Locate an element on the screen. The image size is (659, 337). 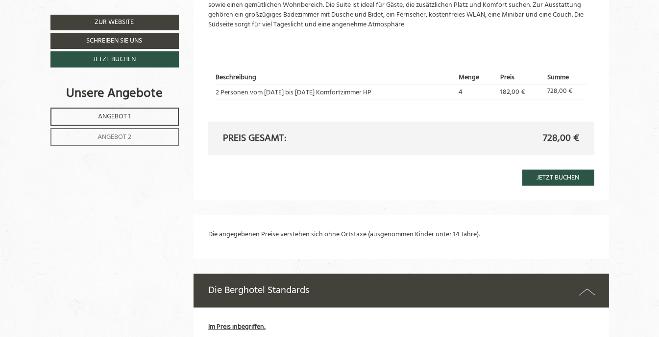
a: Schreiben Sie uns is located at coordinates (115, 41).